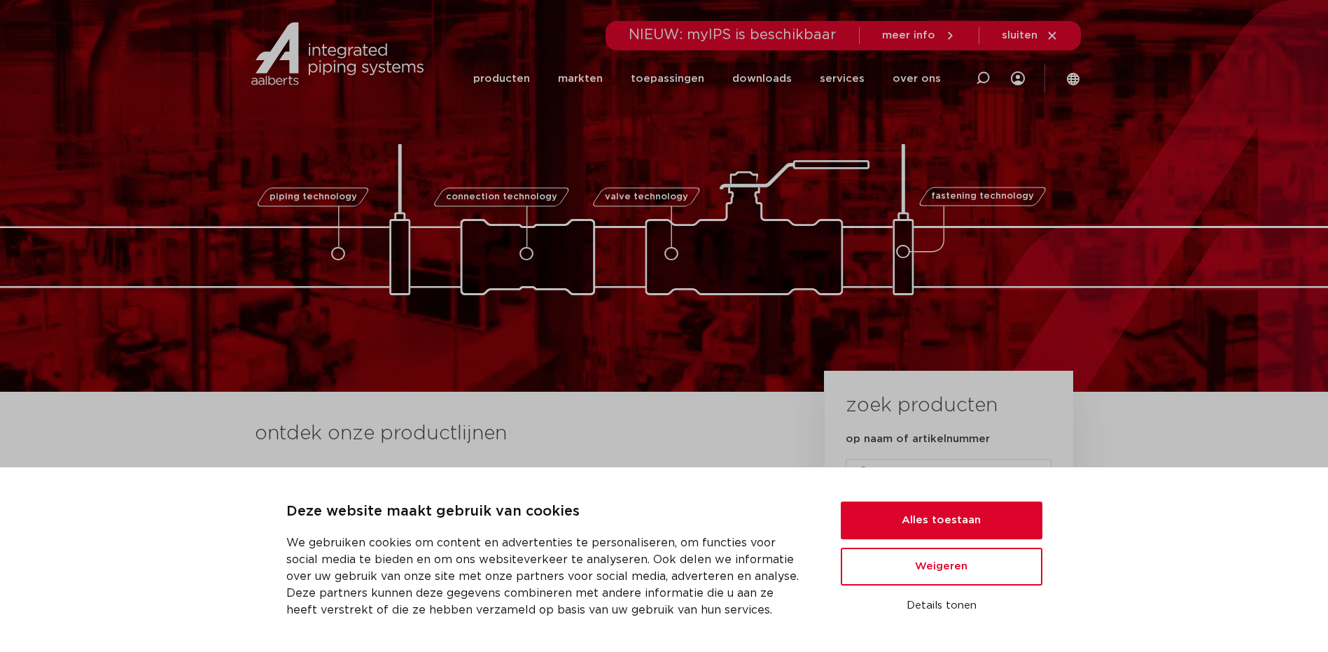  I want to click on input: zoeken, so click(948, 475).